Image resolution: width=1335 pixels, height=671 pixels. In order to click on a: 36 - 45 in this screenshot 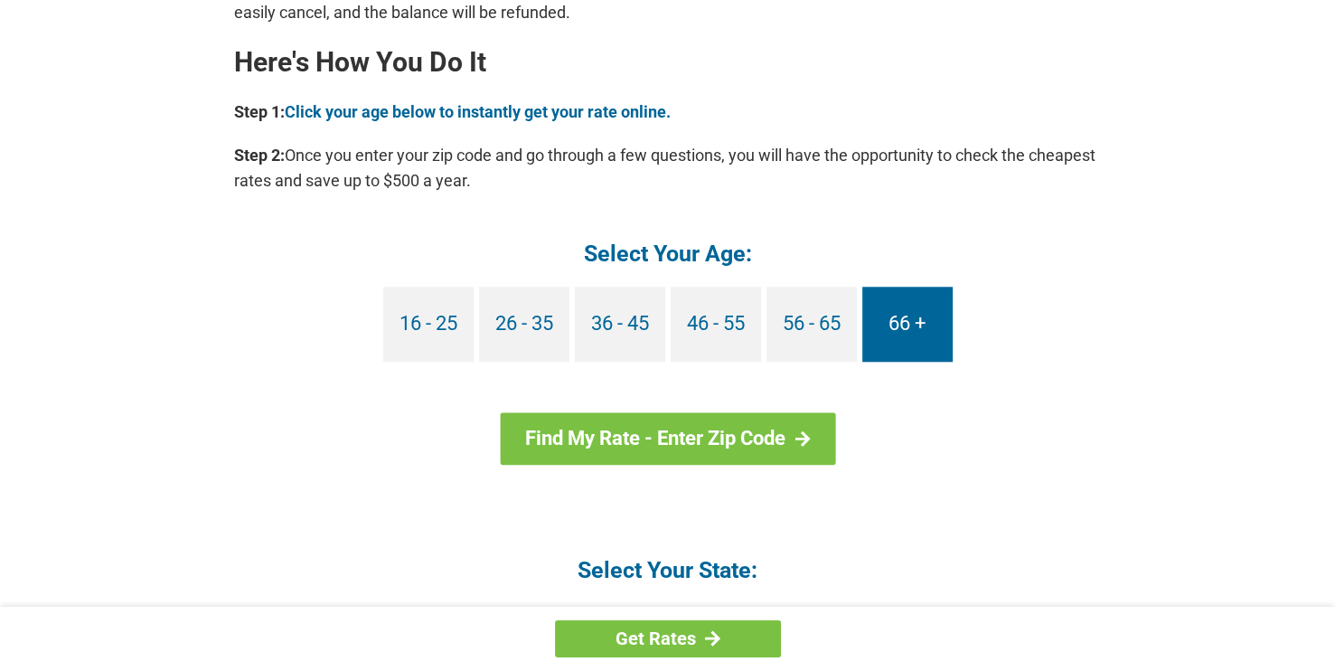, I will do `click(620, 324)`.